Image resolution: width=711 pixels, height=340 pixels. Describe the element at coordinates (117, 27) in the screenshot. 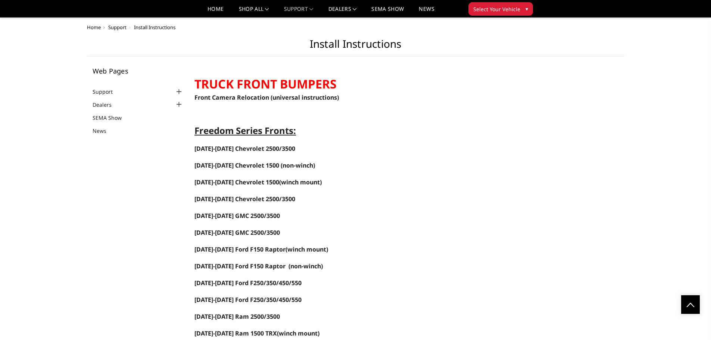

I see `span: Support` at that location.